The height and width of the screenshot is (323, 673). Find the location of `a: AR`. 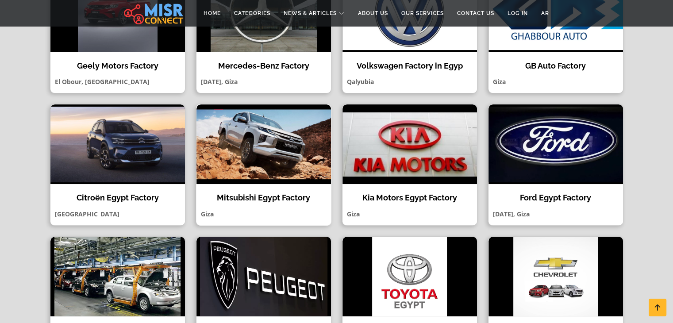

a: AR is located at coordinates (545, 13).